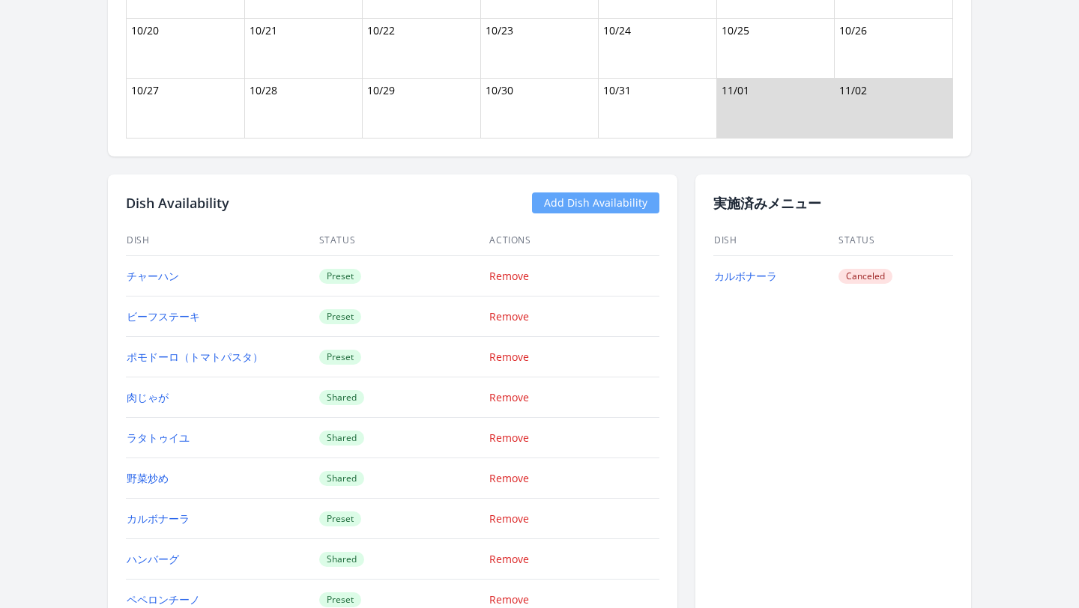 This screenshot has width=1079, height=608. What do you see at coordinates (894, 109) in the screenshot?
I see `td: 11/02` at bounding box center [894, 109].